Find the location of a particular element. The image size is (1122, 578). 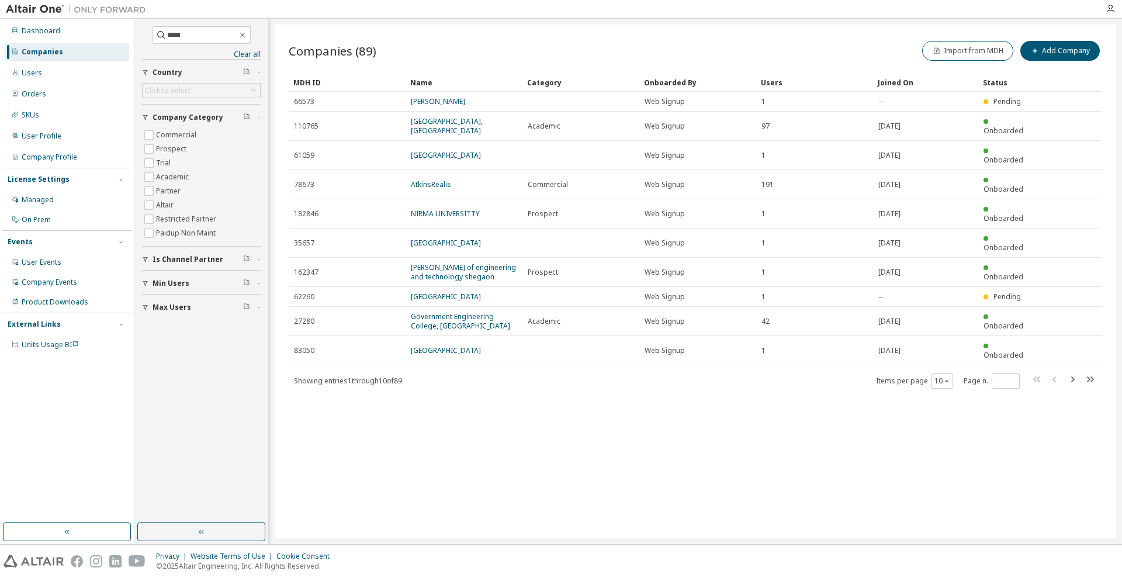

div: Category is located at coordinates (581, 82).